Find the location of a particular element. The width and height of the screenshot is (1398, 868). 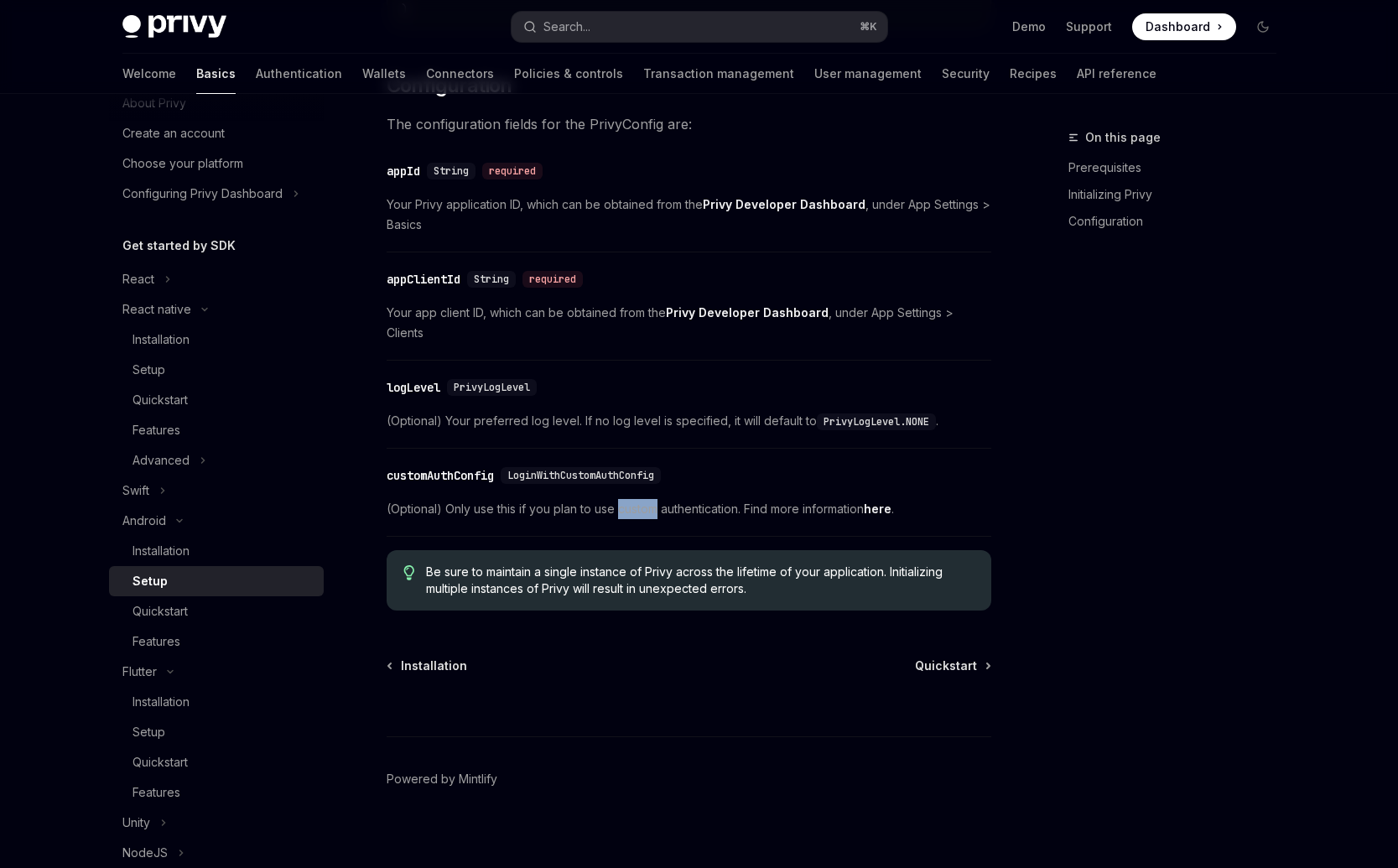

button: Toggle Advanced section is located at coordinates (216, 460).